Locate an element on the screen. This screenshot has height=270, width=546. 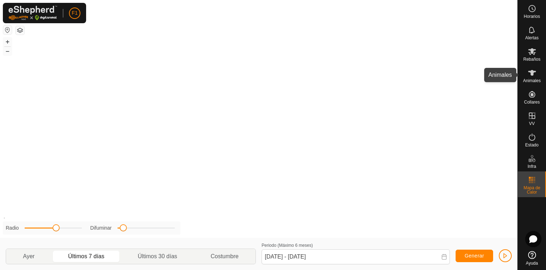
a: Contáctenos is located at coordinates (283, 232).